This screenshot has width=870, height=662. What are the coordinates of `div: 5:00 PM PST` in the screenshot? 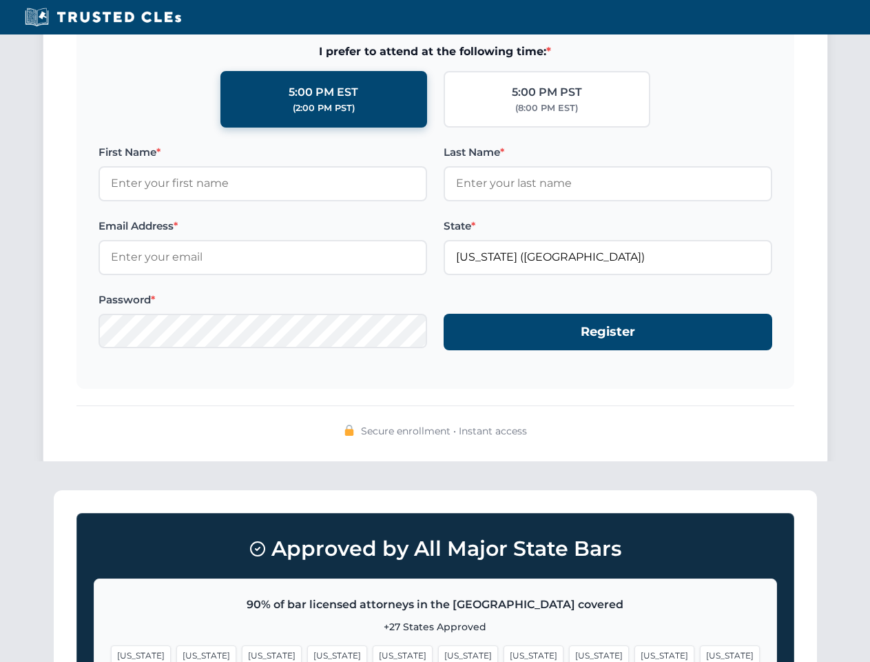 It's located at (547, 92).